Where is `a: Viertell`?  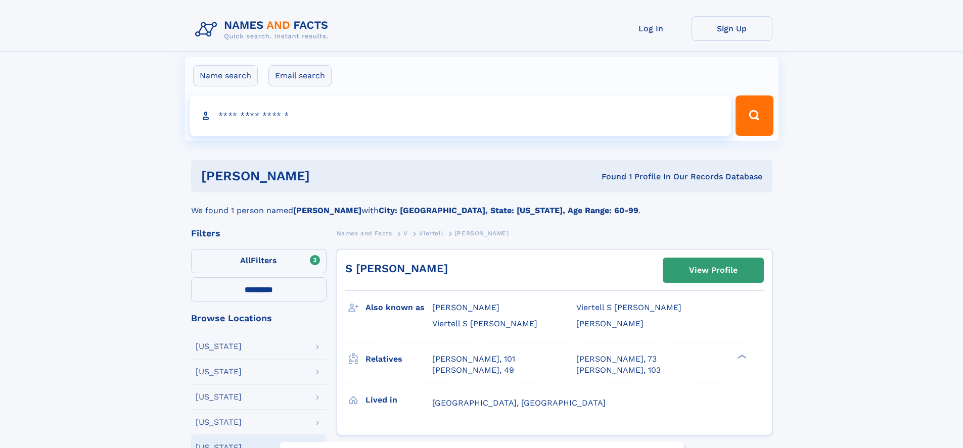 a: Viertell is located at coordinates (431, 233).